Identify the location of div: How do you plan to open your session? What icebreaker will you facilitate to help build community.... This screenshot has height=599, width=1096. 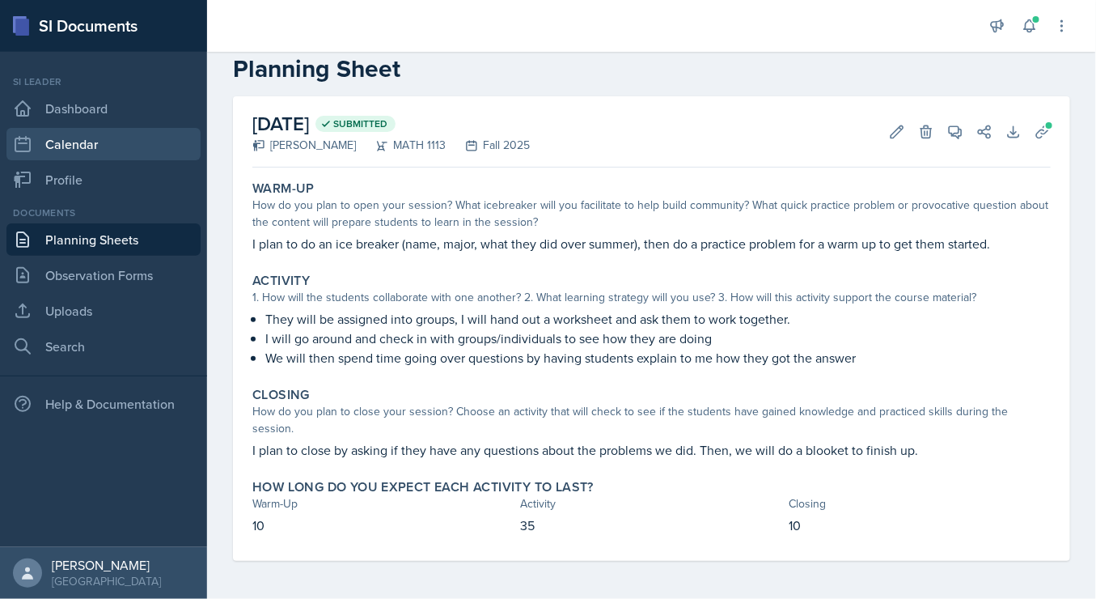
(651, 214).